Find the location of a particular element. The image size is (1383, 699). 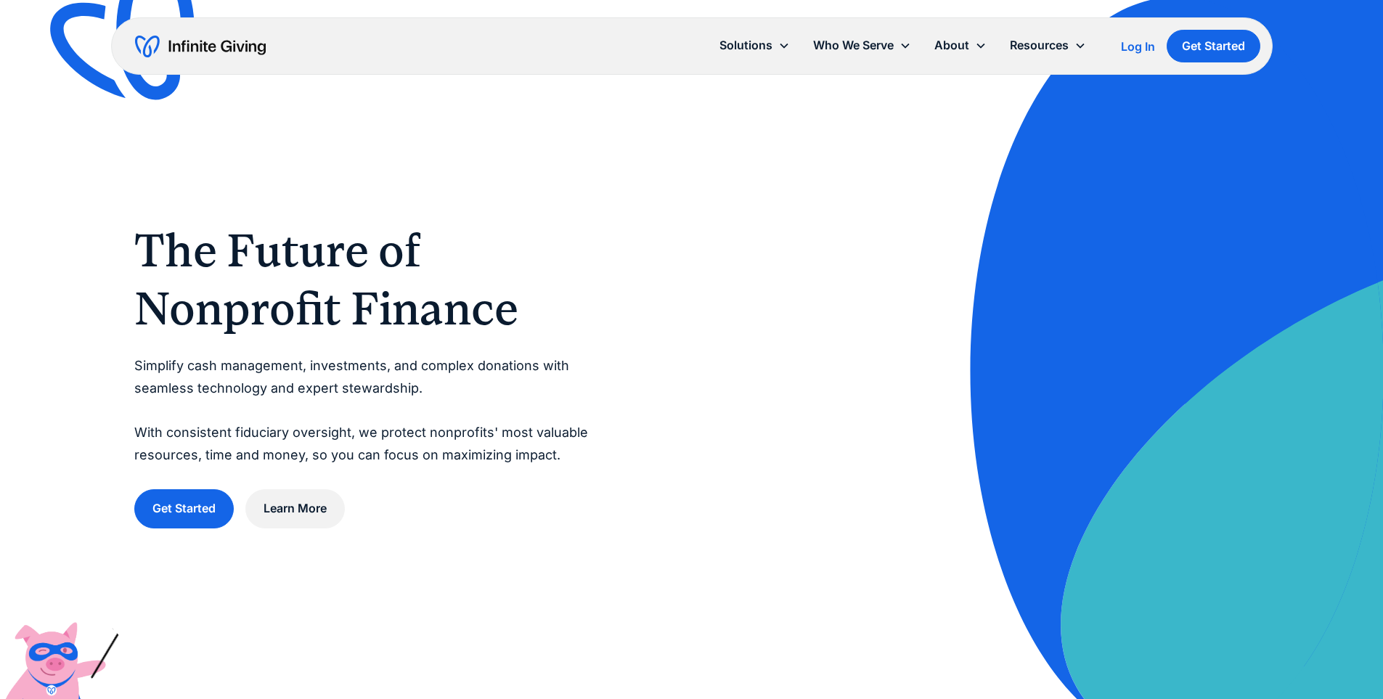

a: home is located at coordinates (200, 46).